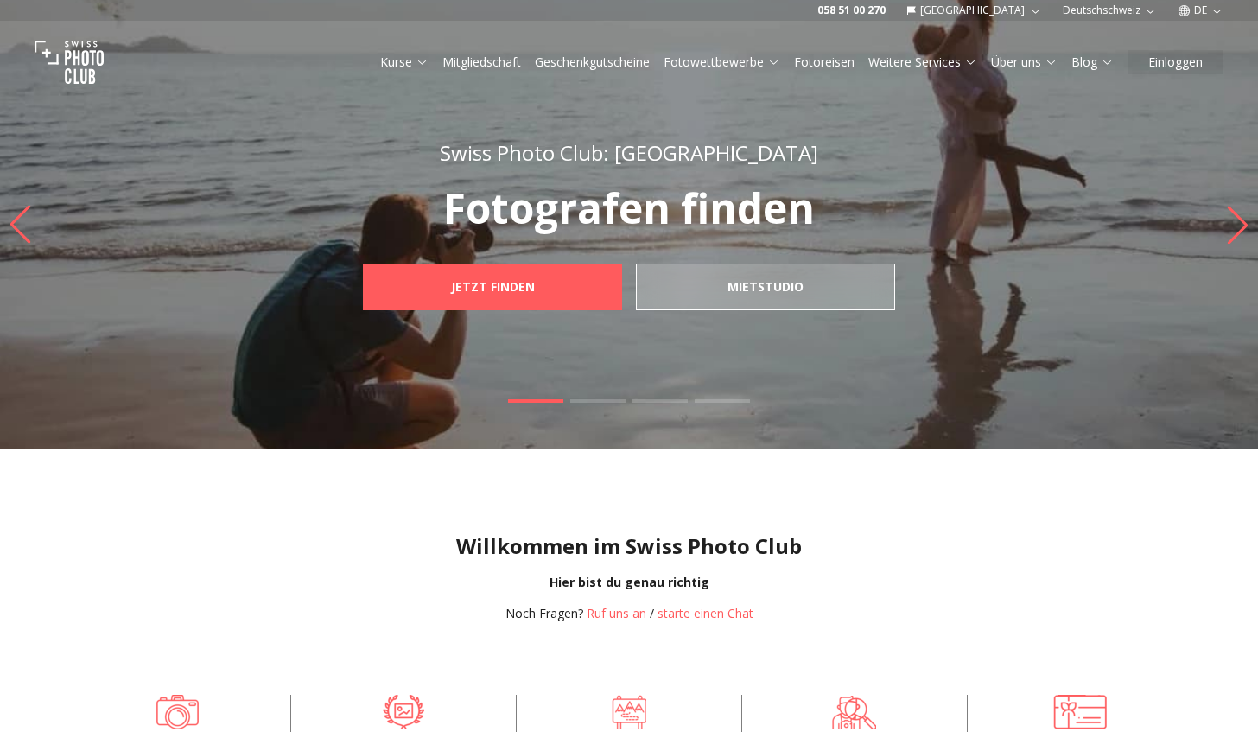 Image resolution: width=1258 pixels, height=732 pixels. What do you see at coordinates (923, 62) in the screenshot?
I see `button: Weitere Services` at bounding box center [923, 62].